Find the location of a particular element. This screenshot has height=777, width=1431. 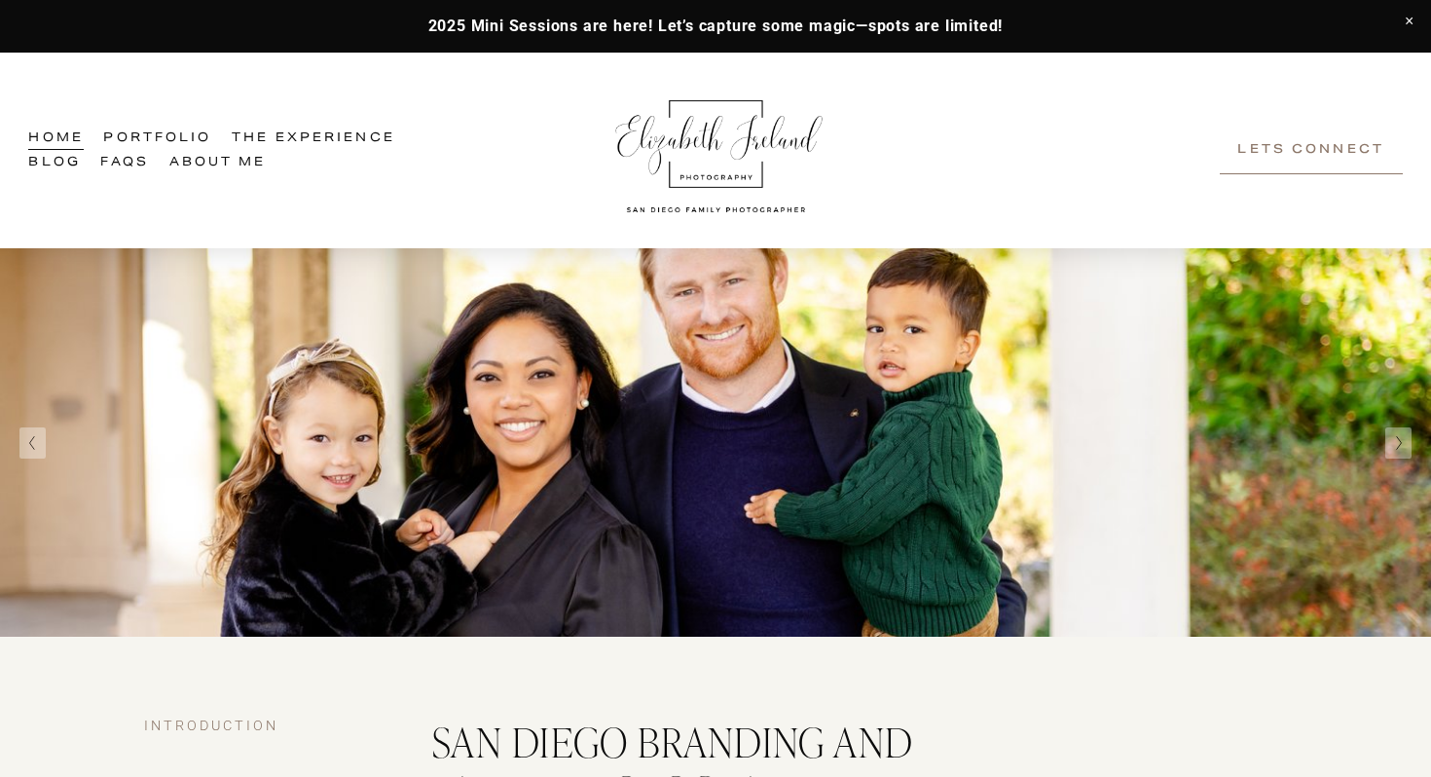

a: FAQs is located at coordinates (124, 163).